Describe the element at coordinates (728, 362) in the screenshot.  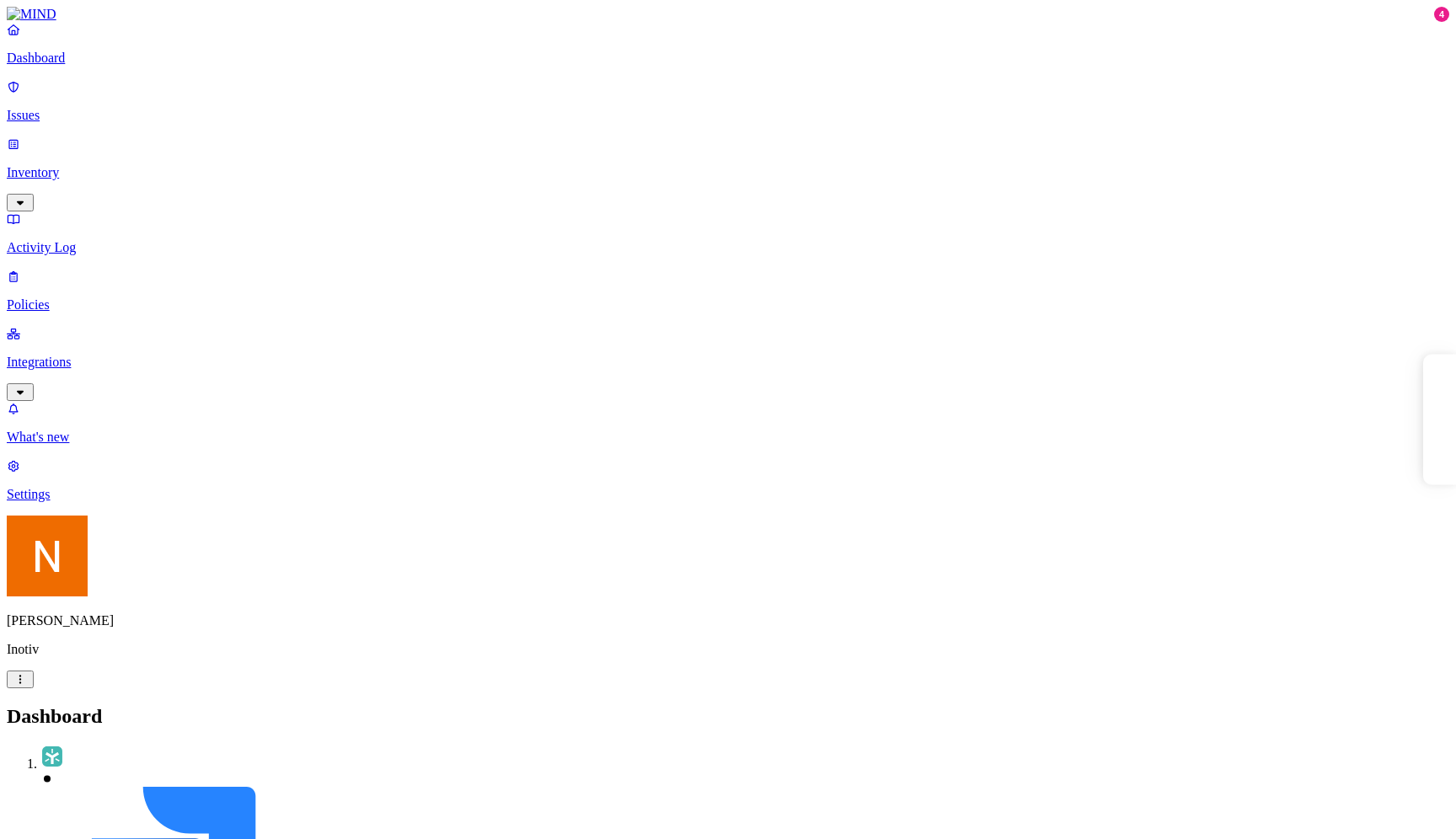
I see `a: Integrations` at that location.